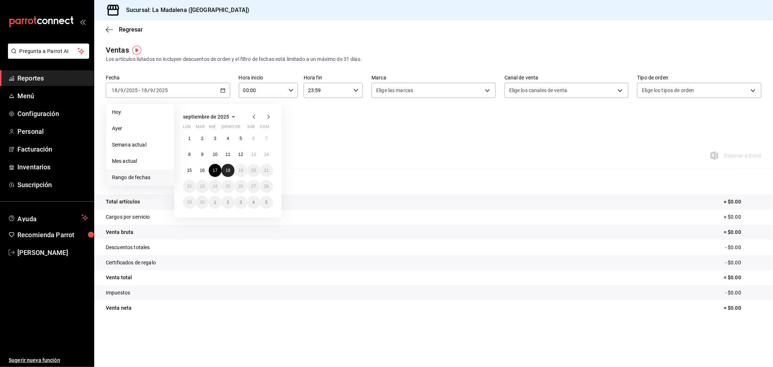 The width and height of the screenshot is (773, 367). Describe the element at coordinates (189, 154) in the screenshot. I see `abbr: 8 de septiembre de 2025` at that location.